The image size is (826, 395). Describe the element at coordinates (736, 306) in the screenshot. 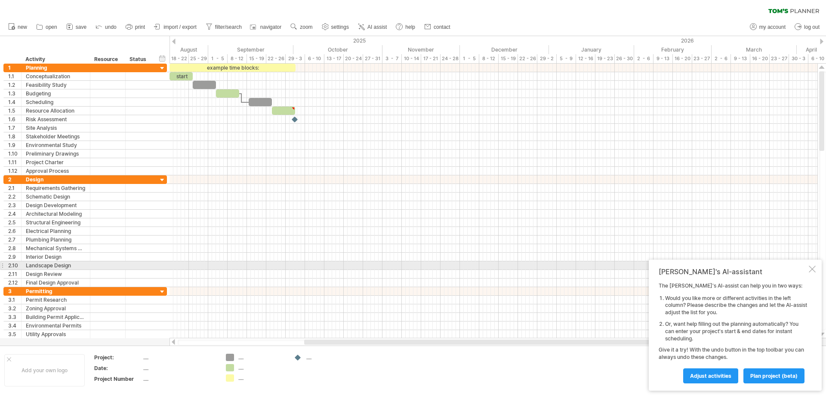

I see `li: Would you like more or different activities in the left column? Please describe the changes and l...` at that location.